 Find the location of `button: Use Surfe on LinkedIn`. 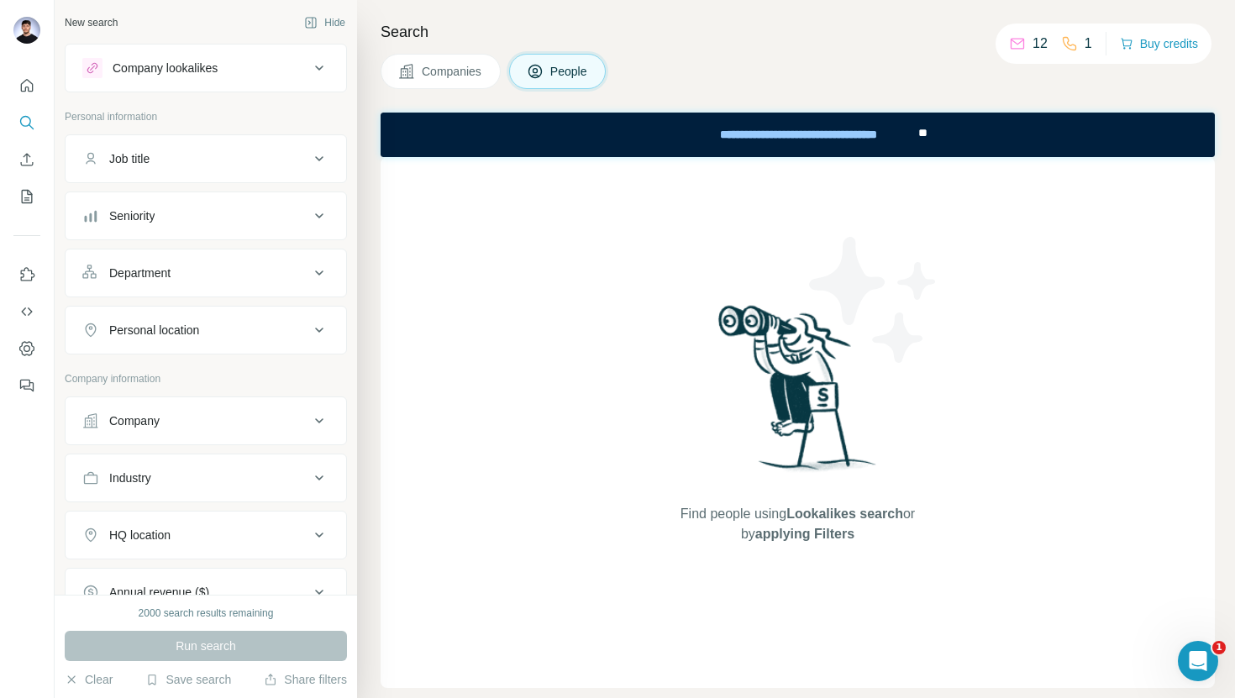

button: Use Surfe on LinkedIn is located at coordinates (27, 275).